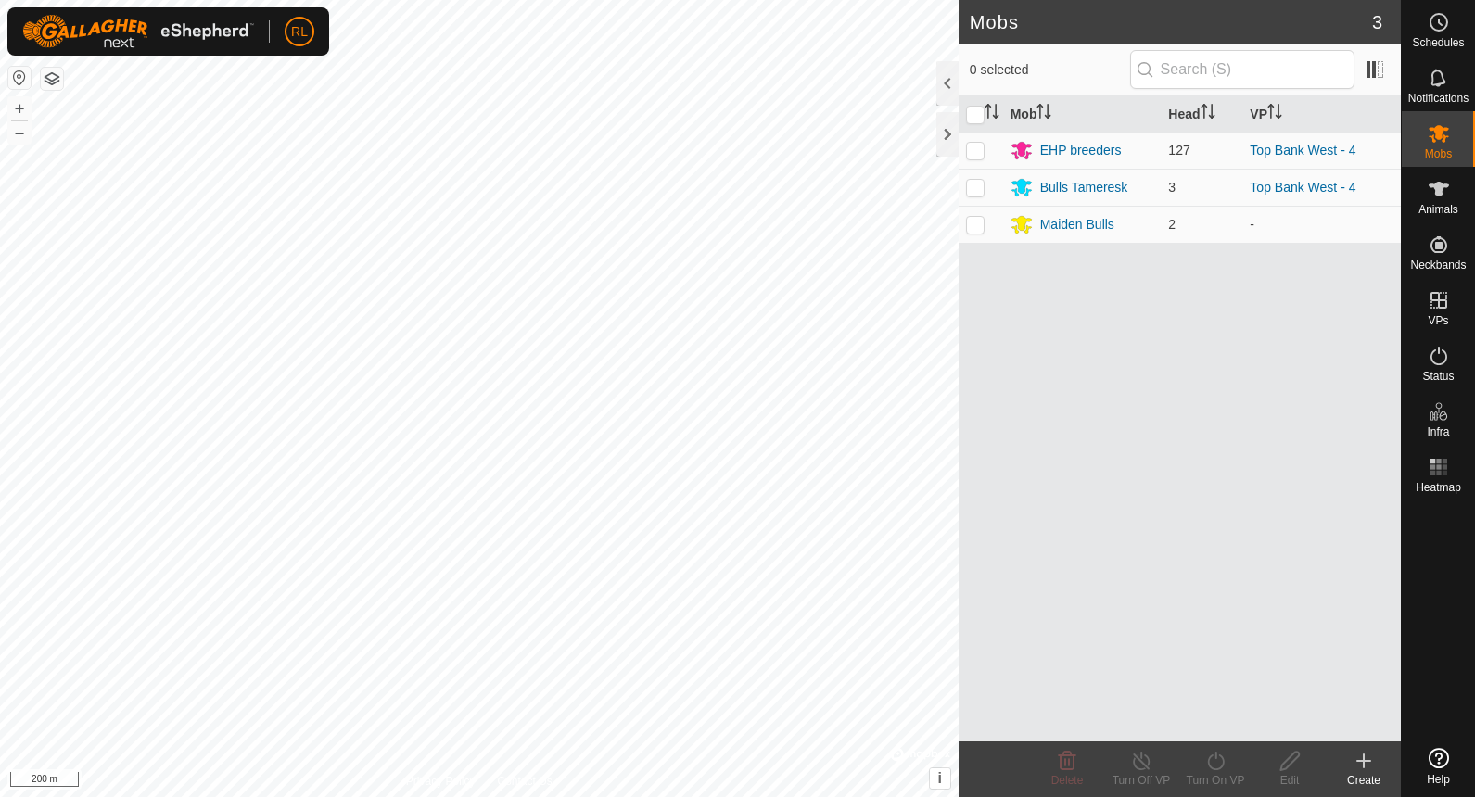  What do you see at coordinates (1438, 321) in the screenshot?
I see `span: VPs` at bounding box center [1438, 321].